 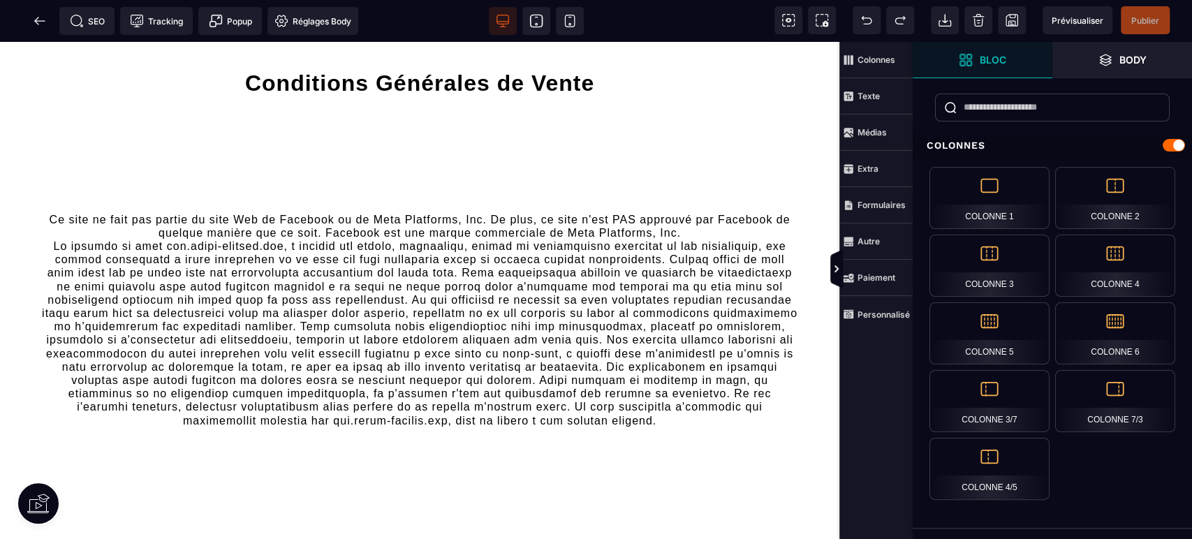 What do you see at coordinates (877, 59) in the screenshot?
I see `strong: Colonnes` at bounding box center [877, 59].